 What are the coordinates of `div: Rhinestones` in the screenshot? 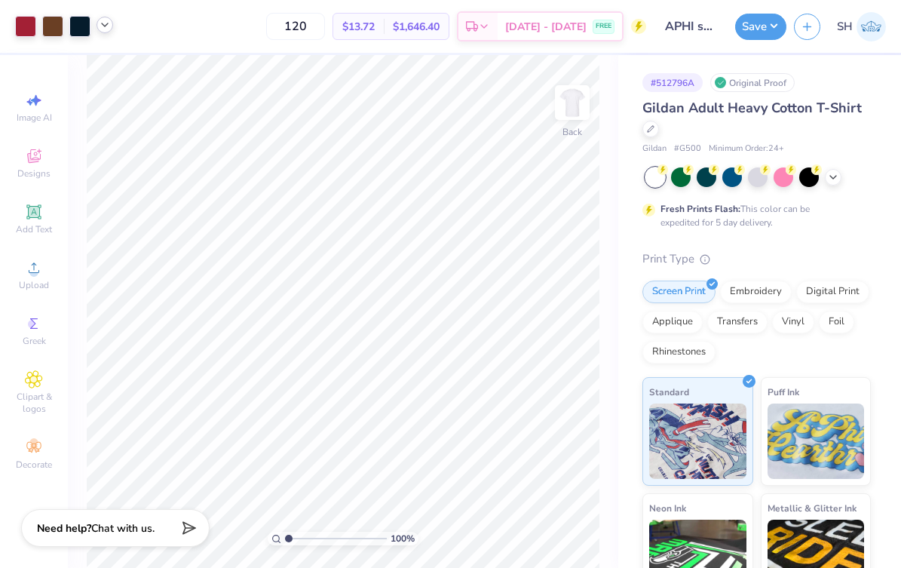 It's located at (678, 352).